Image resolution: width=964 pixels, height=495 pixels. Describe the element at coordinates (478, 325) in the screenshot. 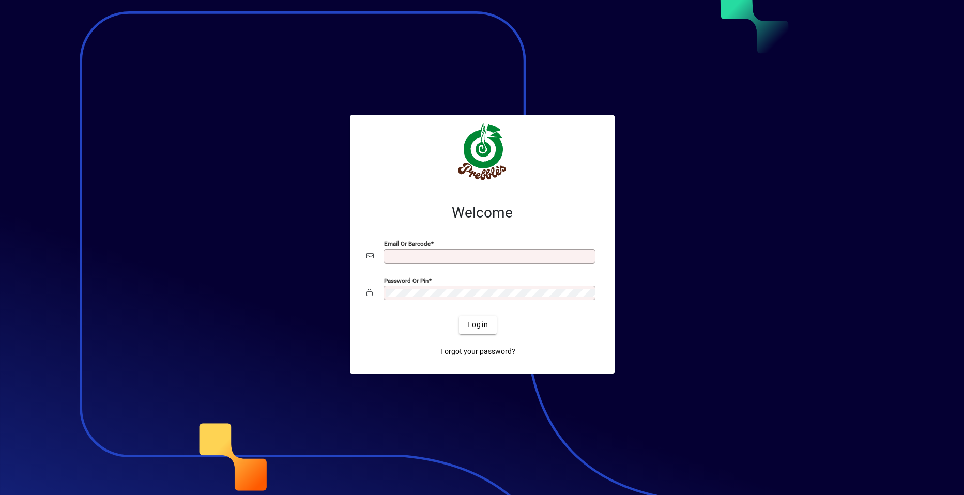

I see `button: Login` at that location.